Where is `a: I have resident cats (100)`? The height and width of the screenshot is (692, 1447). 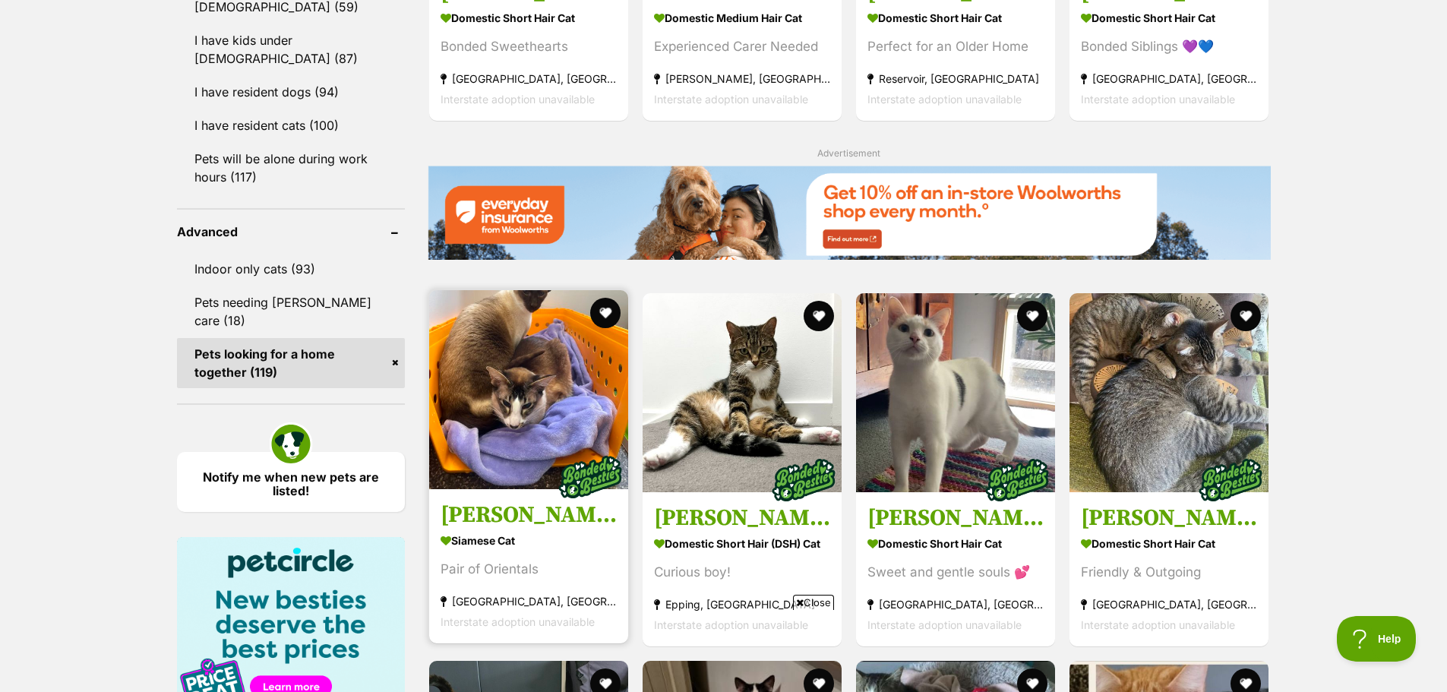
a: I have resident cats (100) is located at coordinates (291, 125).